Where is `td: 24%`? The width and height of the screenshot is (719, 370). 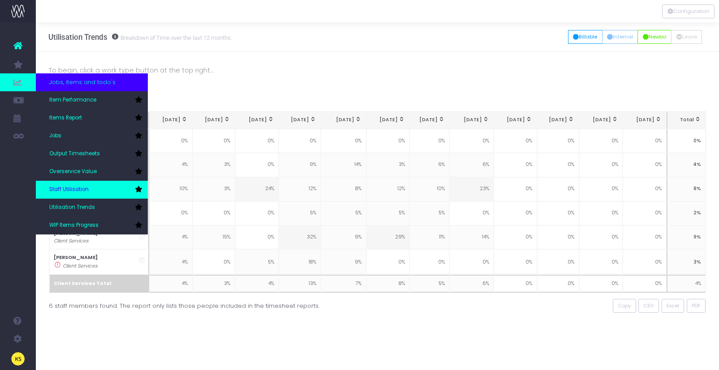
td: 24% is located at coordinates (257, 189).